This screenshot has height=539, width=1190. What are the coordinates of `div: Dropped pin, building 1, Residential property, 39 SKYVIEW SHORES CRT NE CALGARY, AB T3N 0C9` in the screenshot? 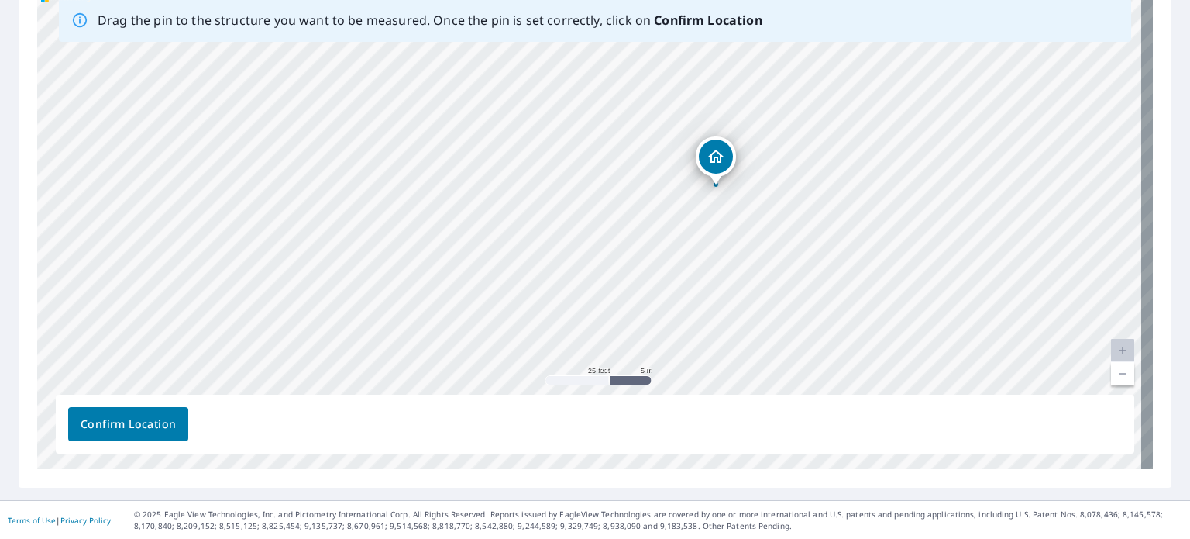 It's located at (716, 160).